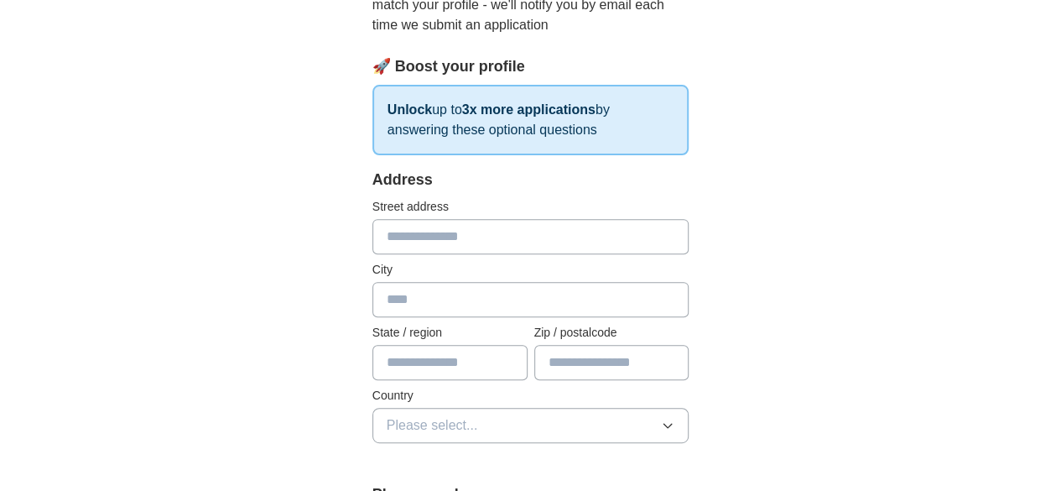 Image resolution: width=1061 pixels, height=491 pixels. I want to click on label: Street address, so click(531, 206).